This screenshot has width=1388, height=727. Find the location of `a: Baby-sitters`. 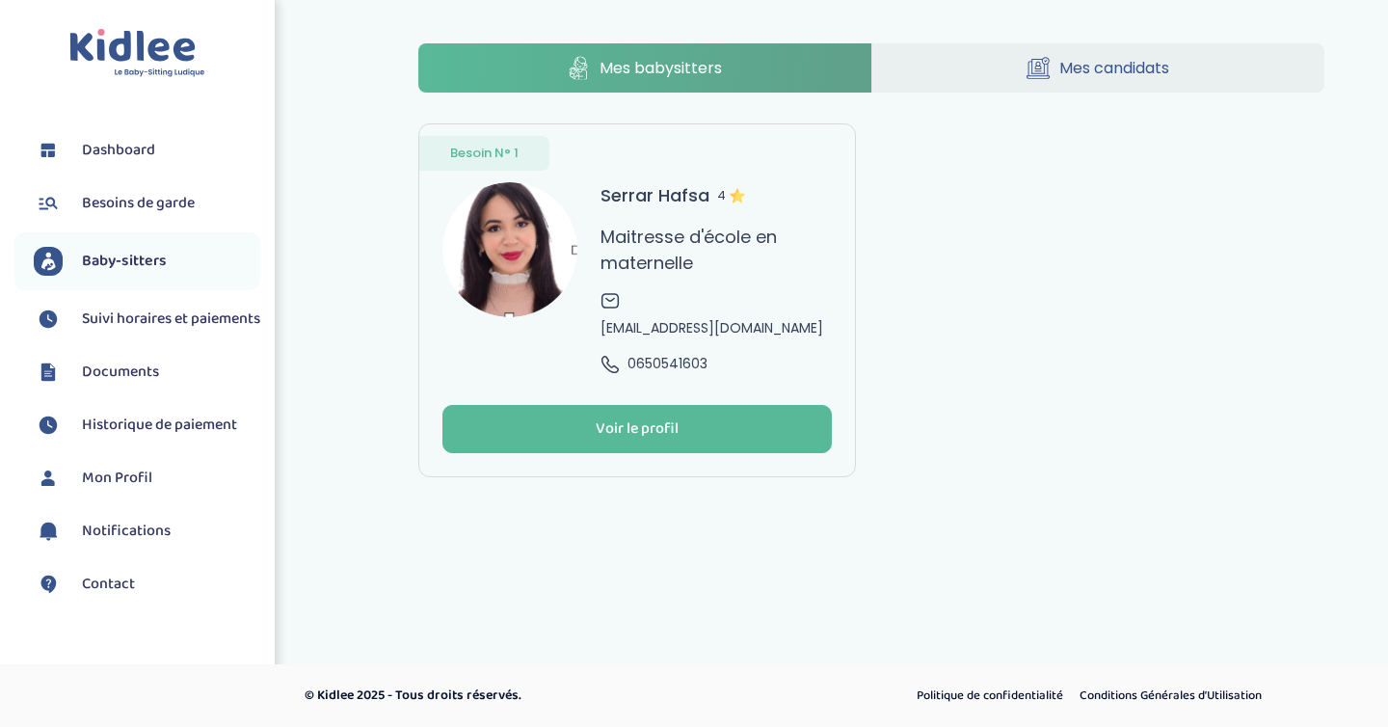

a: Baby-sitters is located at coordinates (147, 261).